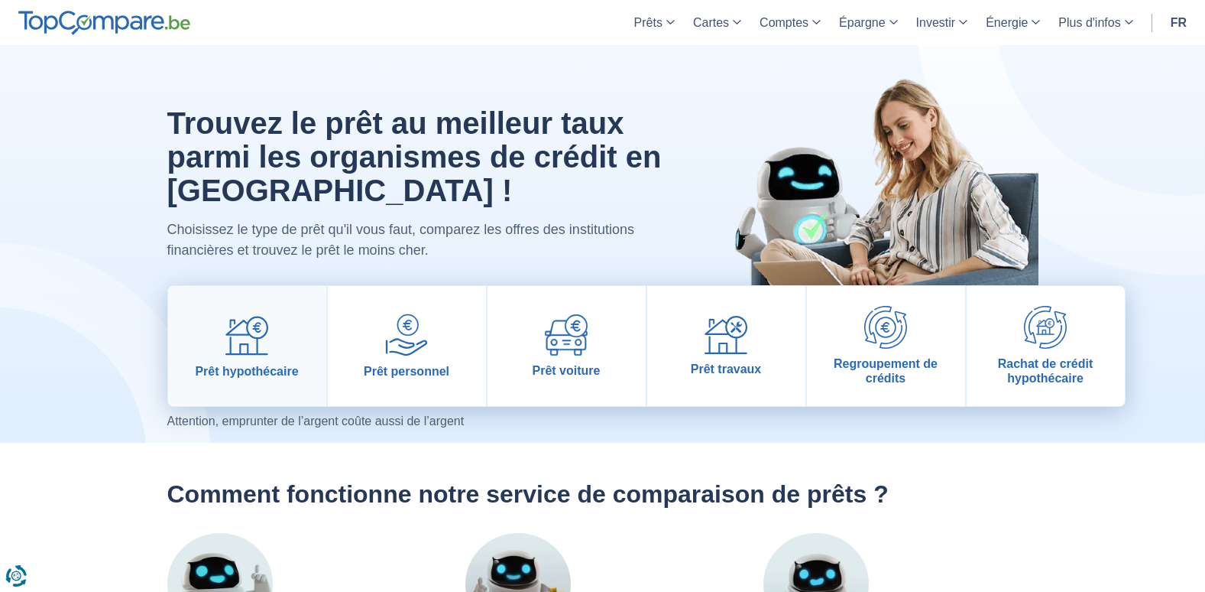 Image resolution: width=1205 pixels, height=592 pixels. What do you see at coordinates (247, 345) in the screenshot?
I see `a: Prêt hypothécaire` at bounding box center [247, 345].